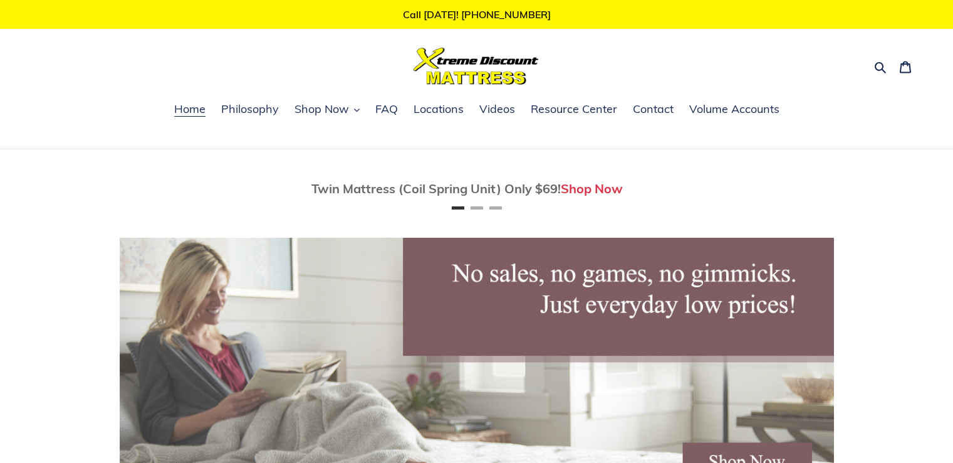 The image size is (953, 463). Describe the element at coordinates (190, 110) in the screenshot. I see `a: Home` at that location.